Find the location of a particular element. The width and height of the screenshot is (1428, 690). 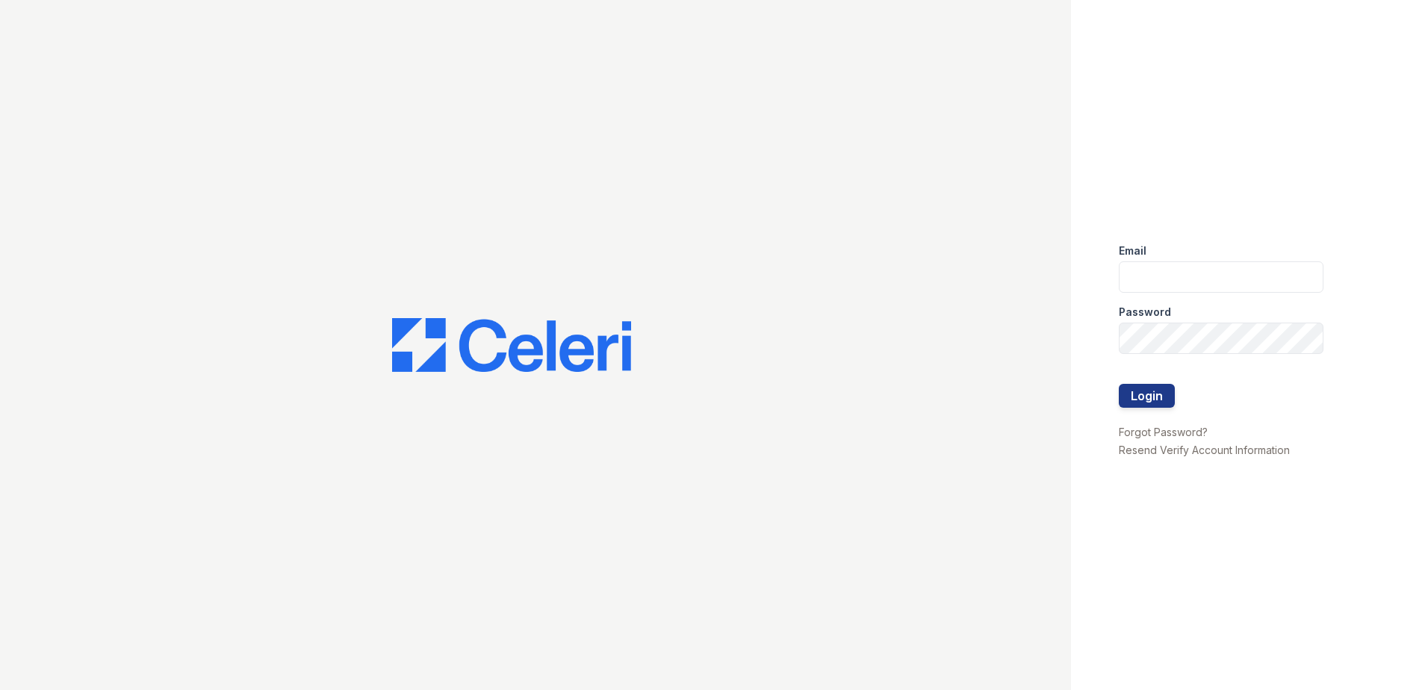

a: Forgot Password? is located at coordinates (1163, 432).